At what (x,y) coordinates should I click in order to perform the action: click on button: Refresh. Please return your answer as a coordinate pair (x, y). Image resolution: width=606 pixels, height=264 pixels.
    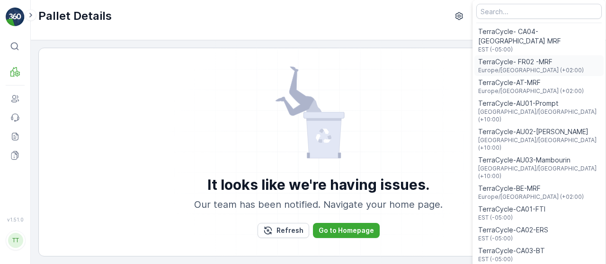
    Looking at the image, I should click on (283, 231).